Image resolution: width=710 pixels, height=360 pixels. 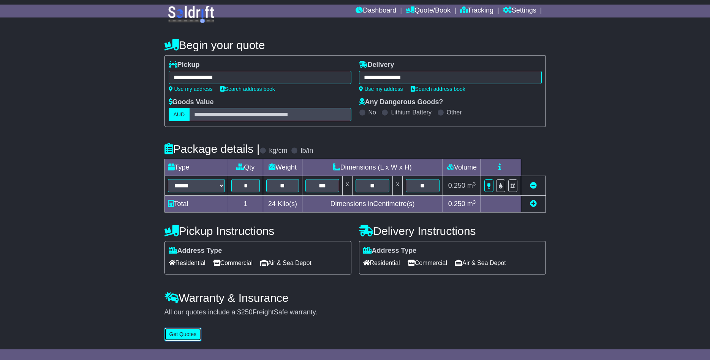 I want to click on label: Any Dangerous Goods?, so click(x=401, y=102).